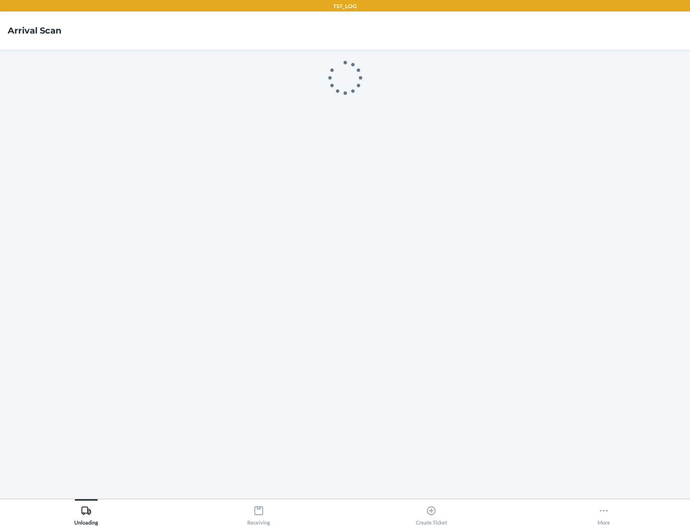 The width and height of the screenshot is (690, 527). What do you see at coordinates (86, 514) in the screenshot?
I see `div: Unloading` at bounding box center [86, 514].